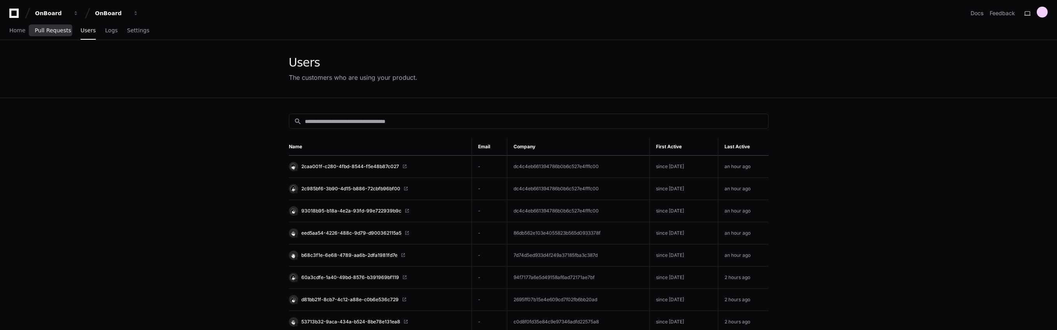 The height and width of the screenshot is (330, 1057). Describe the element at coordinates (489, 147) in the screenshot. I see `th: Email` at that location.